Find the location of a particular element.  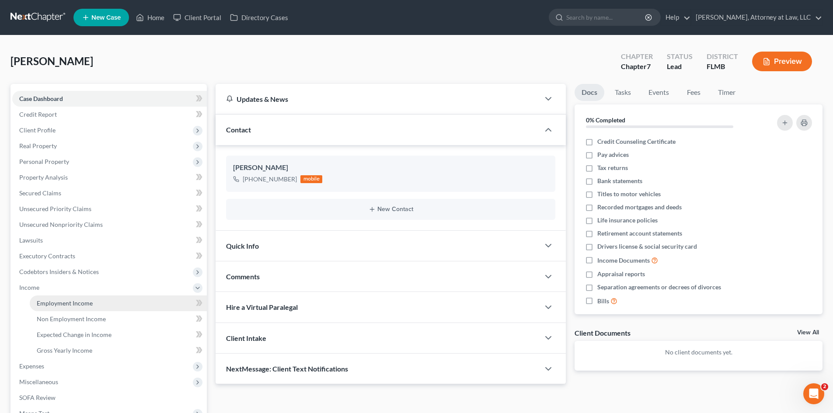

a: Employment Income is located at coordinates (118, 303).